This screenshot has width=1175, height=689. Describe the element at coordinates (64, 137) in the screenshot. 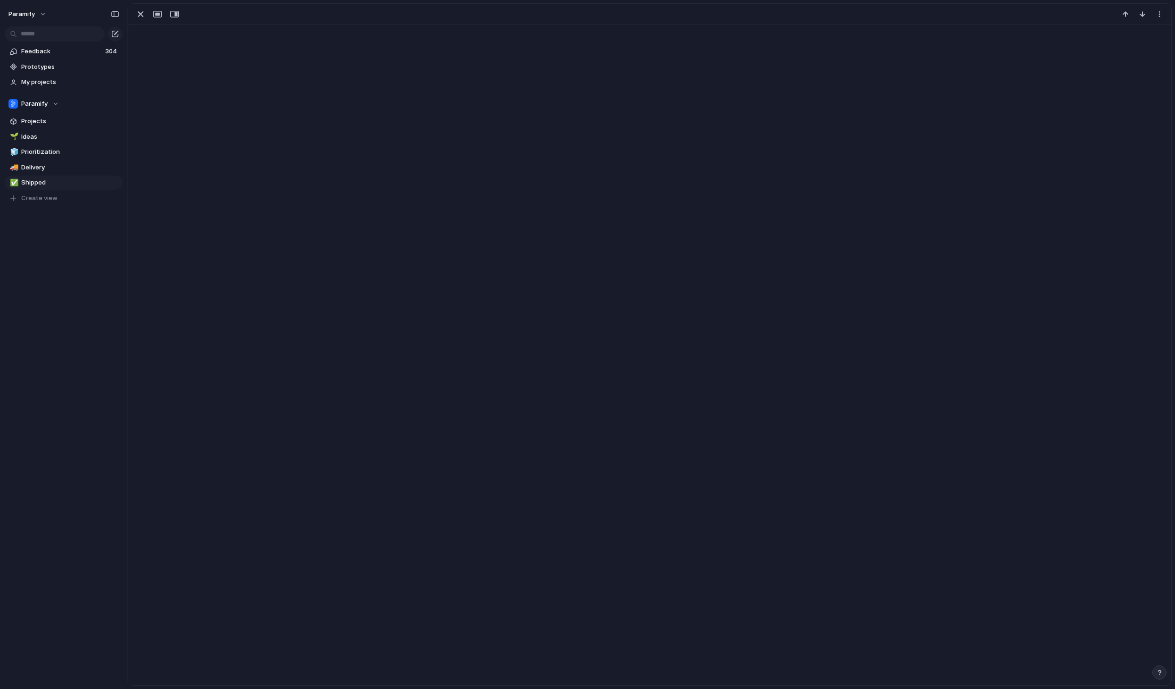

I see `a: 🌱Ideas` at that location.